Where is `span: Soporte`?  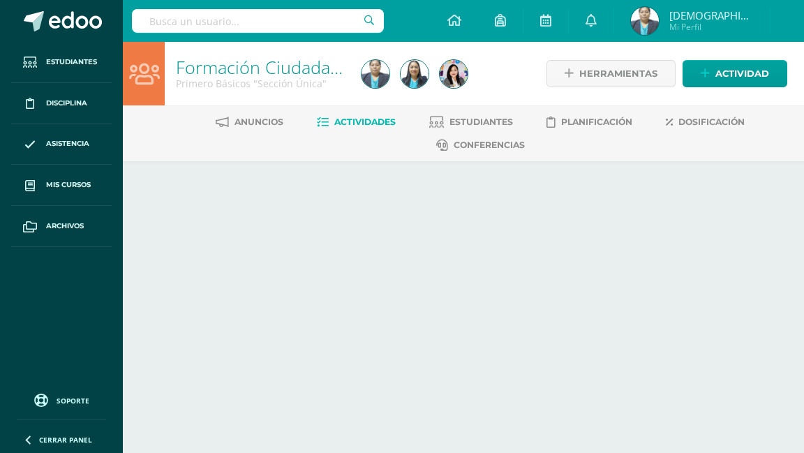
span: Soporte is located at coordinates (73, 401).